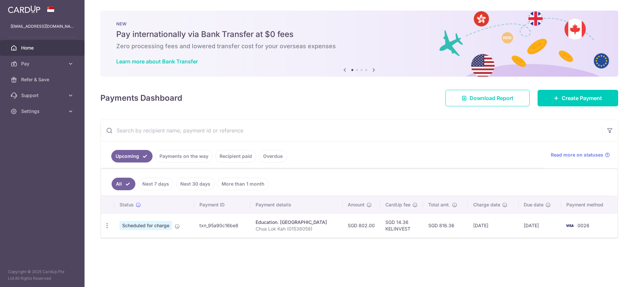  I want to click on a: Download Report, so click(487, 98).